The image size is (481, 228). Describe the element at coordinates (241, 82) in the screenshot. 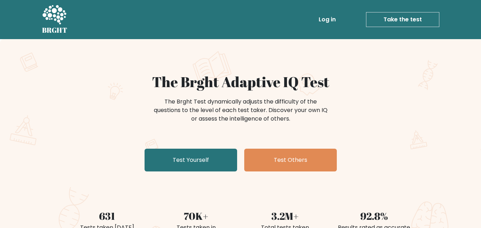

I see `h1: The Brght Adaptive IQ Test` at that location.